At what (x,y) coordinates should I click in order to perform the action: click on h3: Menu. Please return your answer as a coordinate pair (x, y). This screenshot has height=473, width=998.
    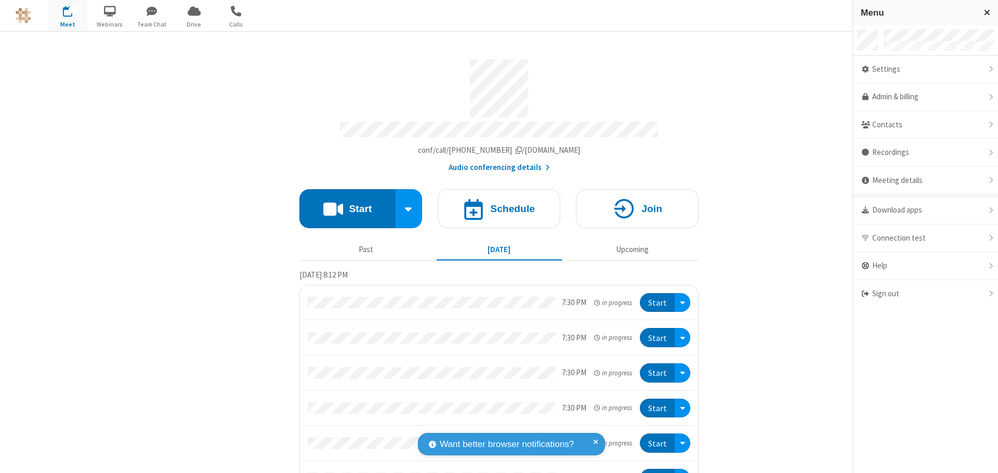
    Looking at the image, I should click on (917, 12).